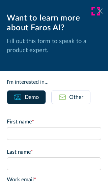 The image size is (108, 185). I want to click on label: First name, so click(54, 122).